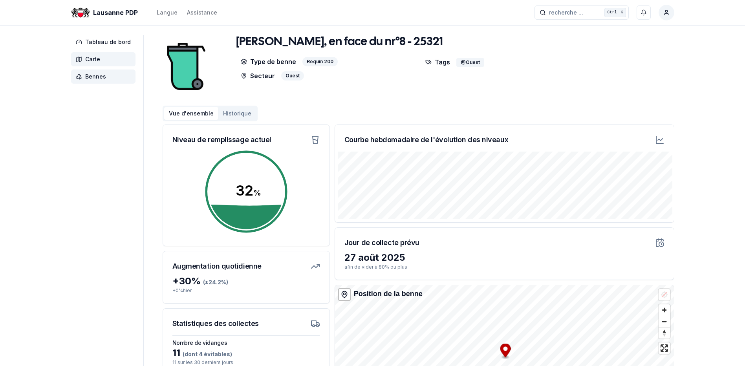 The image size is (745, 366). I want to click on div: 11, so click(246, 353).